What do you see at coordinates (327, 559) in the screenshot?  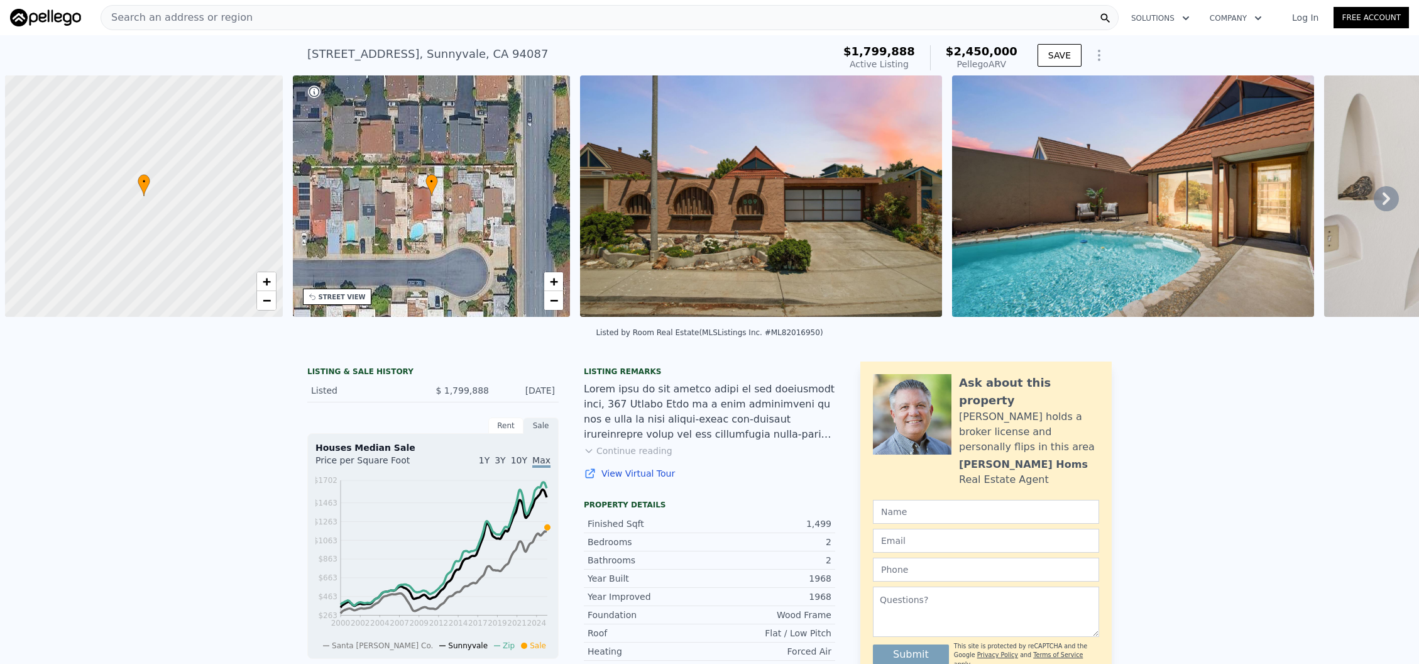 I see `tspan: $863` at bounding box center [327, 559].